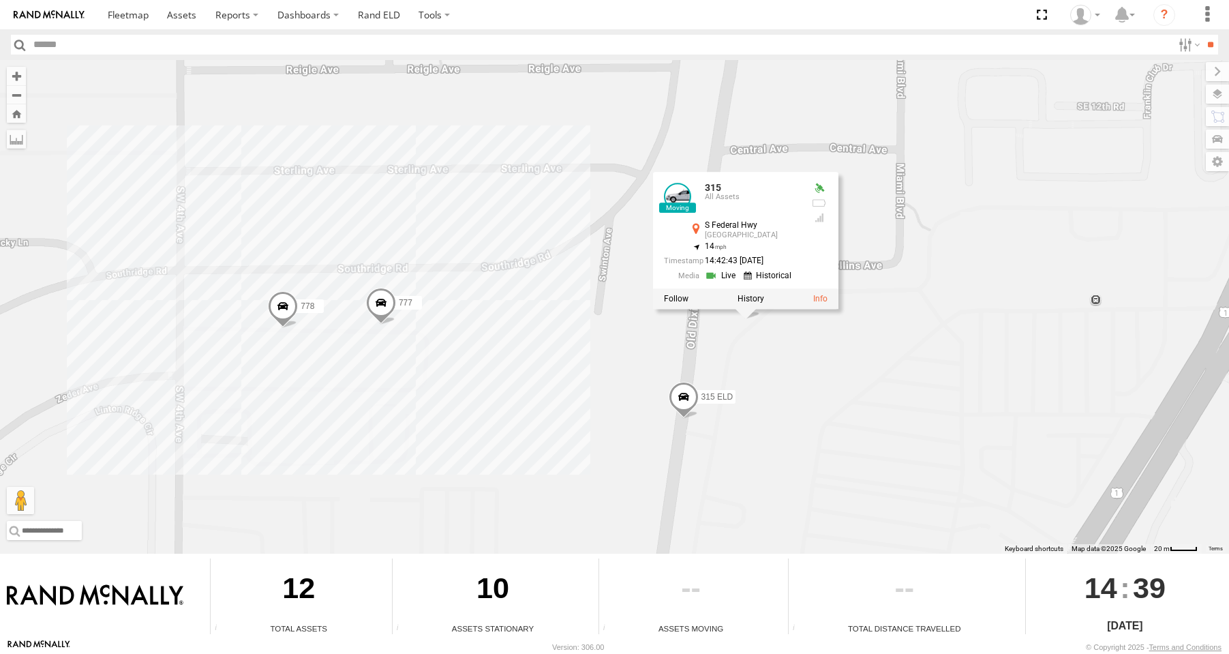  I want to click on div: Total Distance Travelled, so click(904, 628).